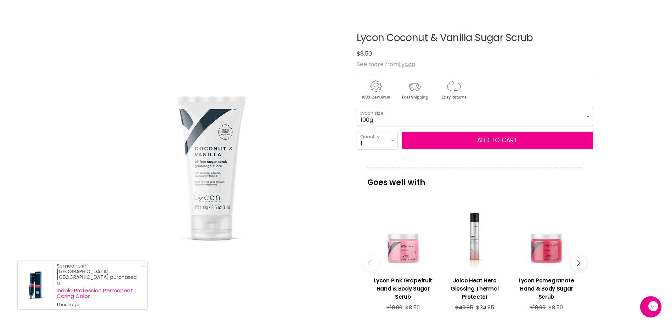 Image resolution: width=672 pixels, height=327 pixels. What do you see at coordinates (211, 294) in the screenshot?
I see `div: Product thumbnails` at bounding box center [211, 294].